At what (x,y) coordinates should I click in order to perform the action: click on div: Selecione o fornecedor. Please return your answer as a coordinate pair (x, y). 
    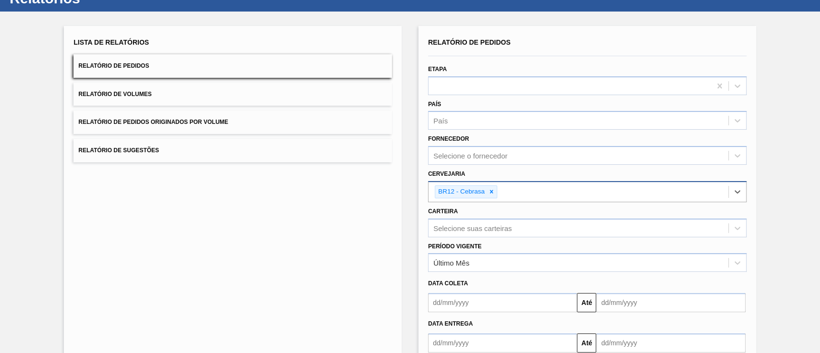
    Looking at the image, I should click on (470, 156).